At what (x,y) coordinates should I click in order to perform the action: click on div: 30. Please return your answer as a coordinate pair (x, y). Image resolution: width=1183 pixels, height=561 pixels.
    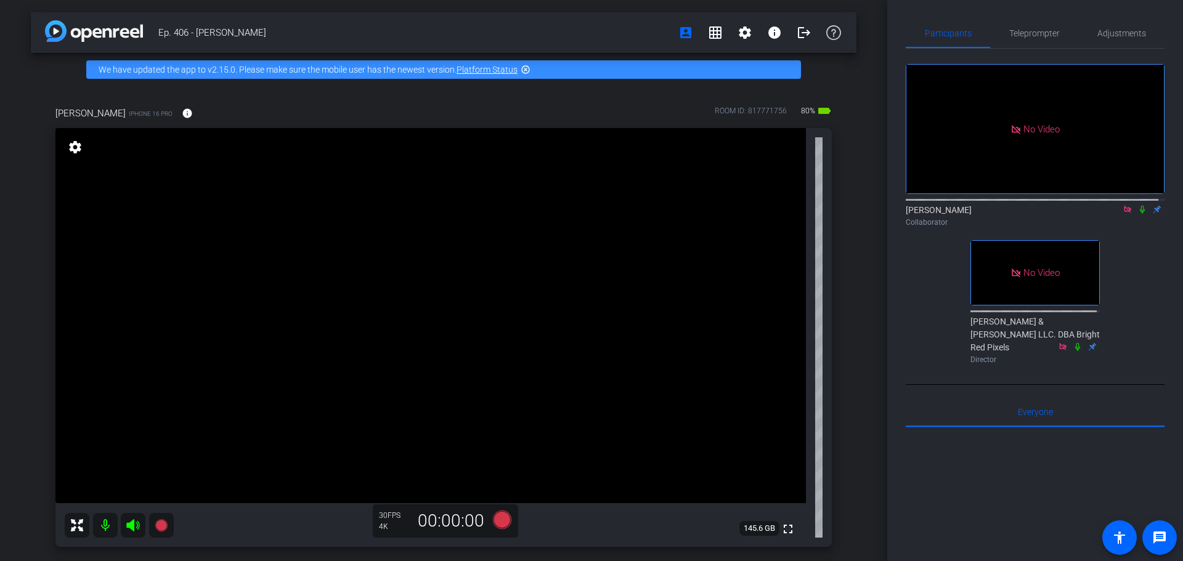
    Looking at the image, I should click on (394, 516).